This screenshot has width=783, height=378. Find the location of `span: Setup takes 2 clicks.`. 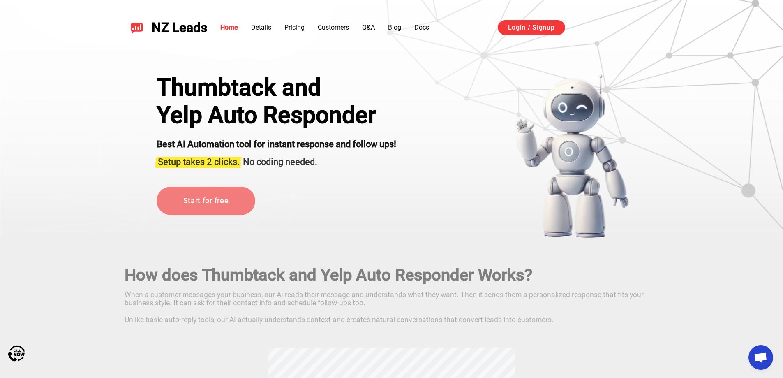

span: Setup takes 2 clicks. is located at coordinates (199, 162).